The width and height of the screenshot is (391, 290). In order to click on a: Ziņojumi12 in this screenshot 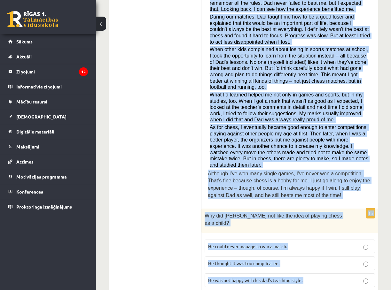, I will do `click(48, 72)`.